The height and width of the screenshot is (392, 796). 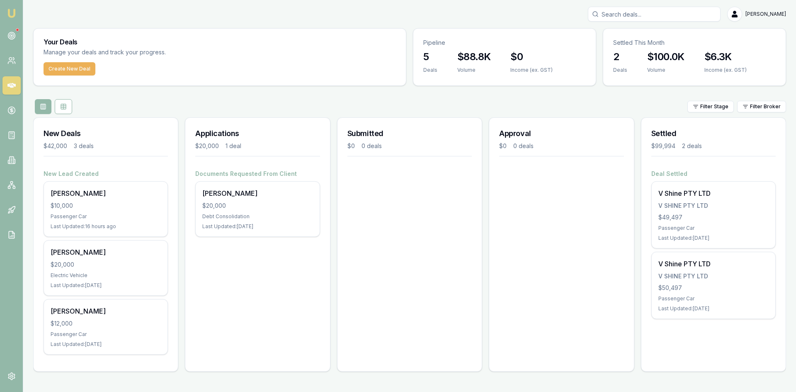 I want to click on div: $99,994, so click(x=664, y=146).